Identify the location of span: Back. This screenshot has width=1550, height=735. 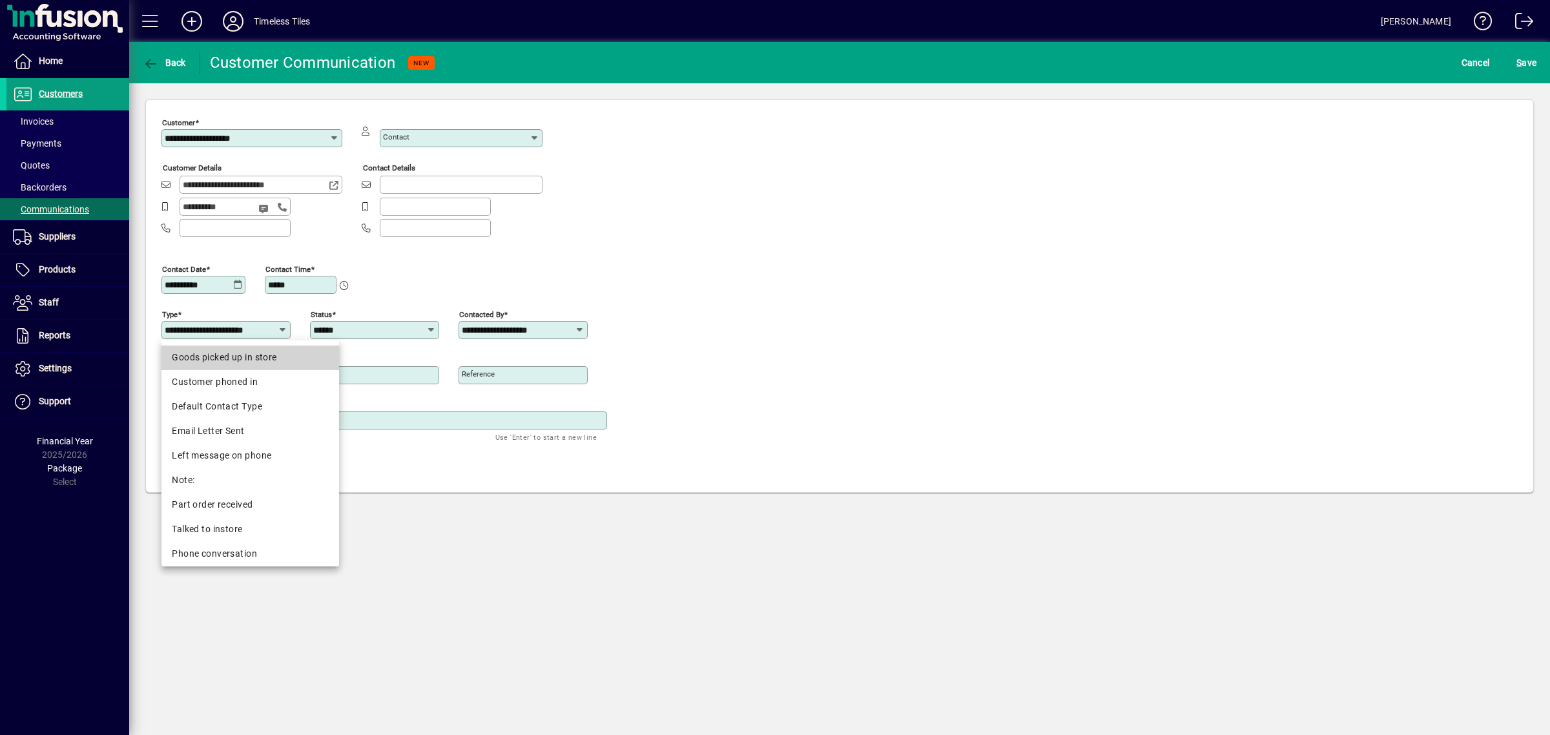
(164, 63).